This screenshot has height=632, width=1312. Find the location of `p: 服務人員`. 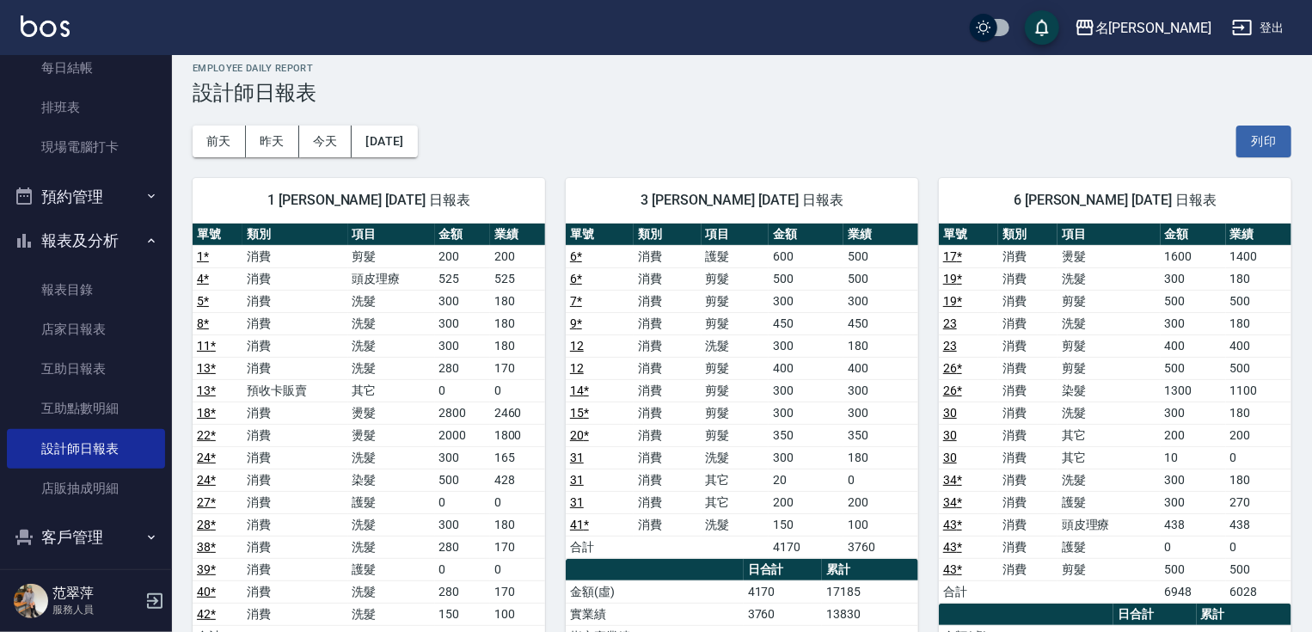

p: 服務人員 is located at coordinates (96, 609).